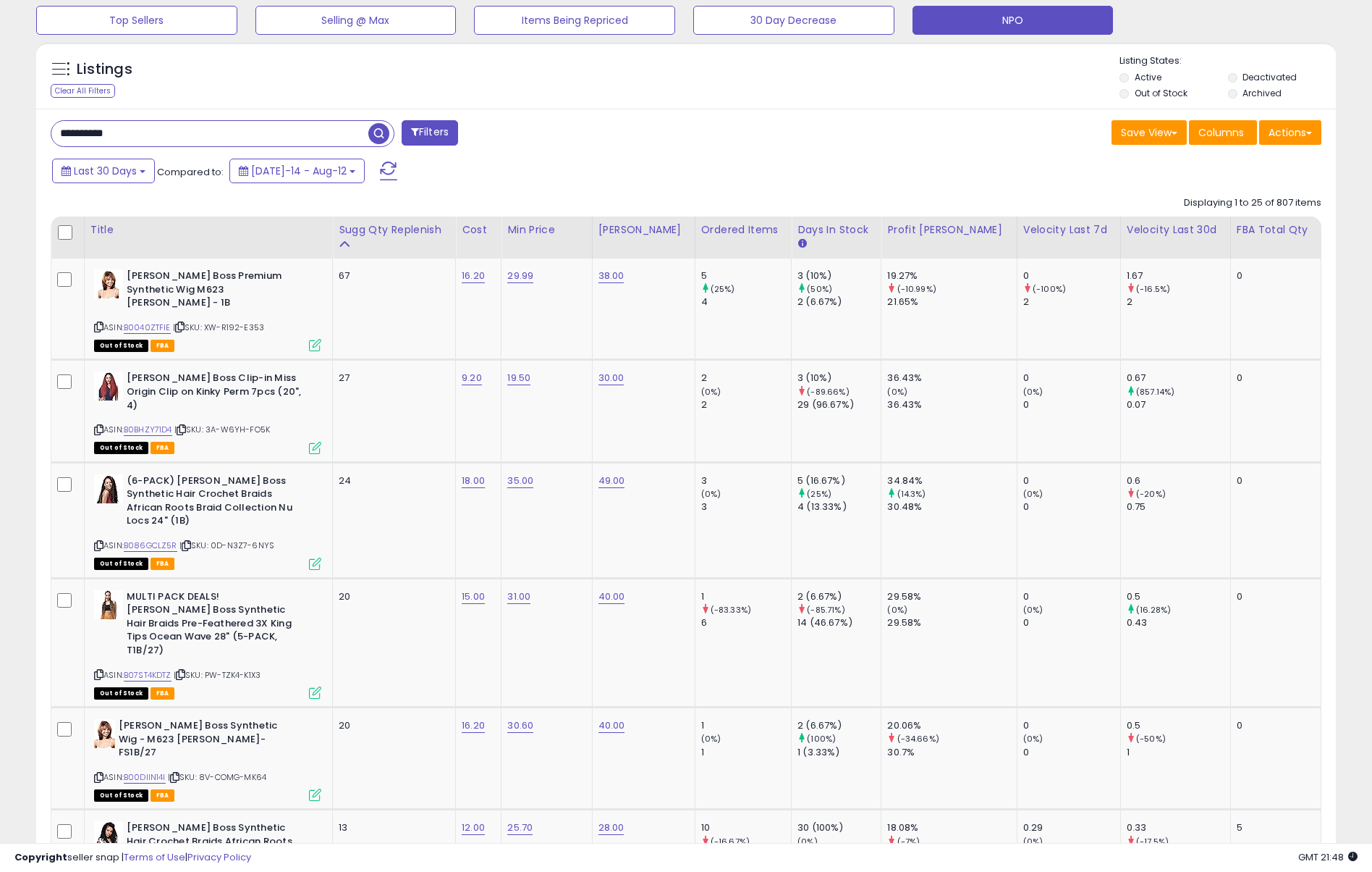 The height and width of the screenshot is (872, 1372). Describe the element at coordinates (723, 289) in the screenshot. I see `small: (25%)` at that location.